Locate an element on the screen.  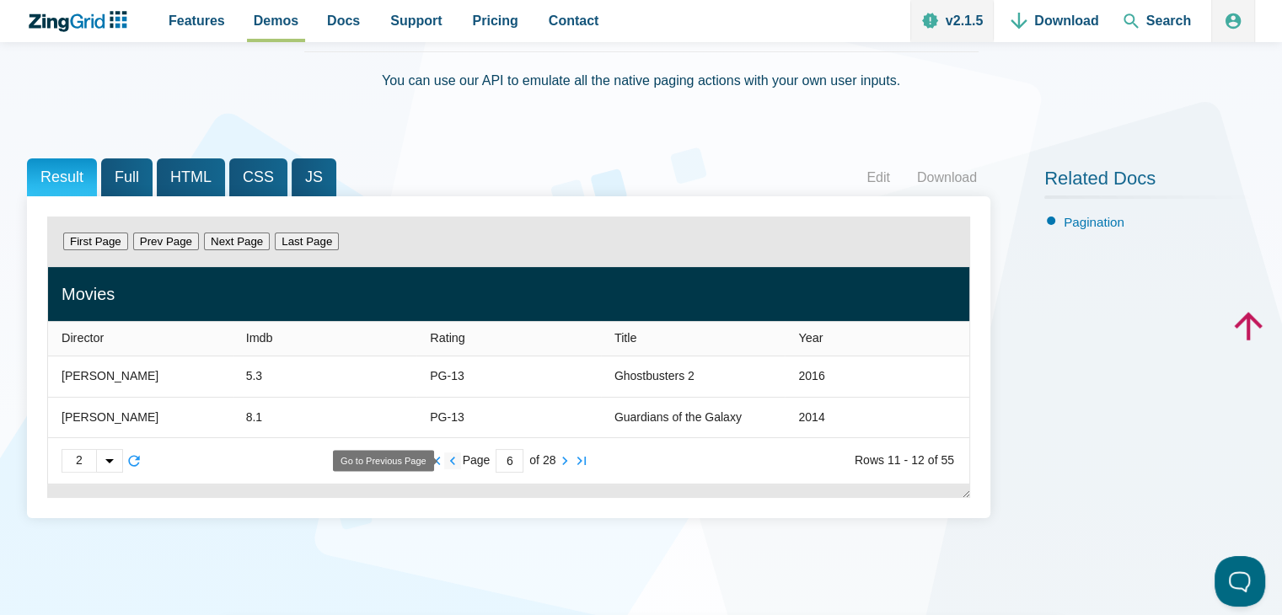
span: Year is located at coordinates (810, 338).